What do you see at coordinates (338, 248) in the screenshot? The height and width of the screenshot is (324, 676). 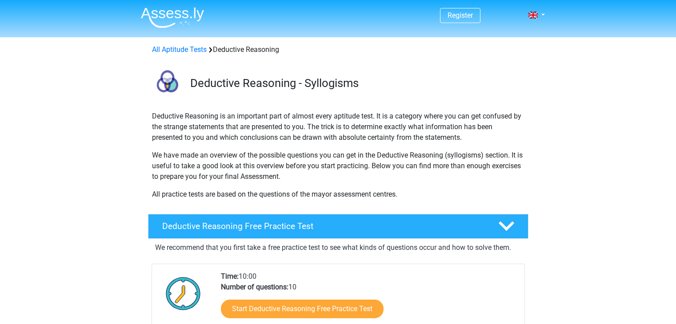 I see `p: We recommend that you first take a free practice test to see what kinds of questions occur and ho...` at bounding box center [338, 248].